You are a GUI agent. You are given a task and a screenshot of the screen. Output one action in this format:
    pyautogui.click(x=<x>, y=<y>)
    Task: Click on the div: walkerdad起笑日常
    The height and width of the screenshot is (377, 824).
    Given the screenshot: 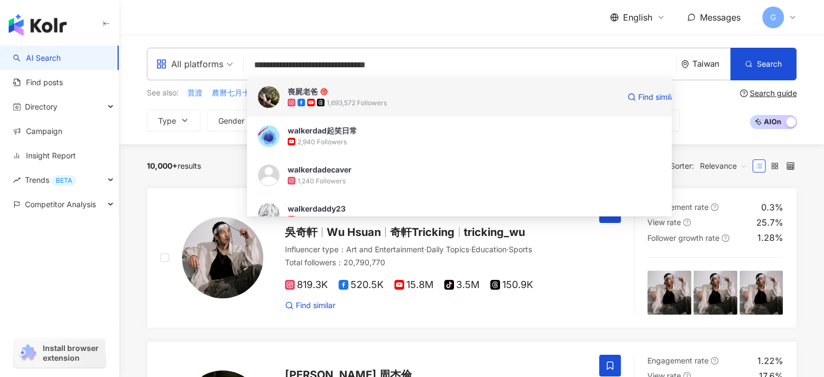 What is the action you would take?
    pyautogui.click(x=322, y=131)
    